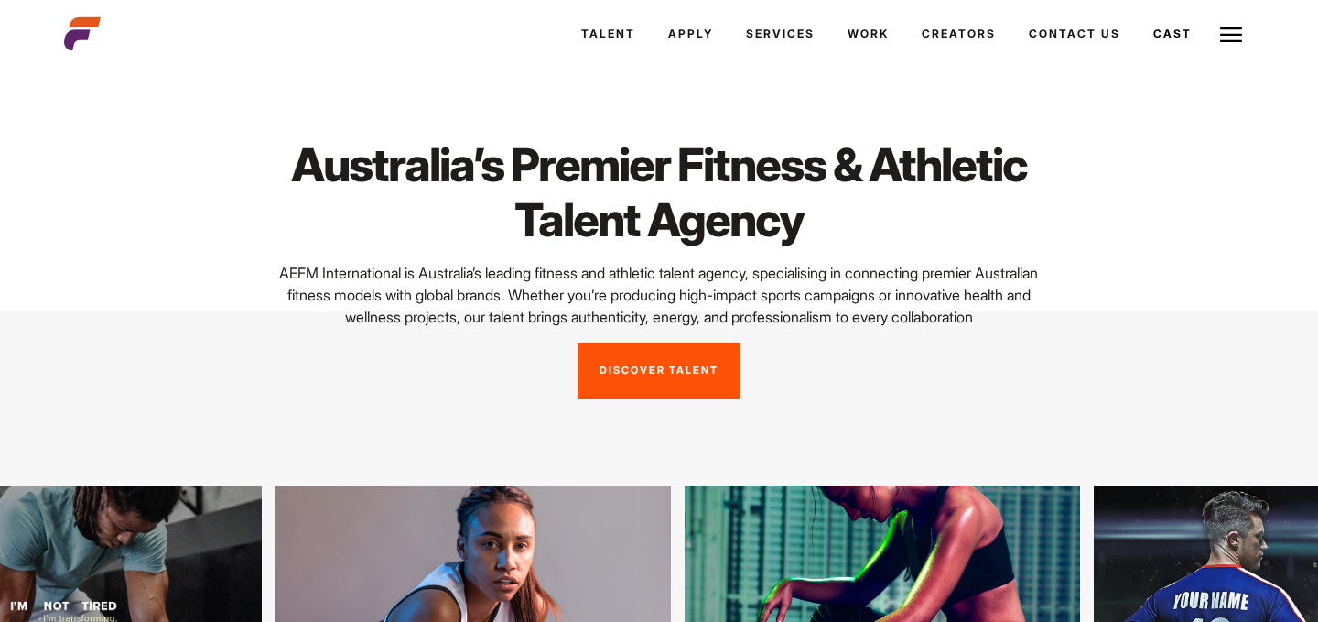  What do you see at coordinates (658, 192) in the screenshot?
I see `h1: Australia’s Premier Fitness & Athletic Talent Agency` at bounding box center [658, 192].